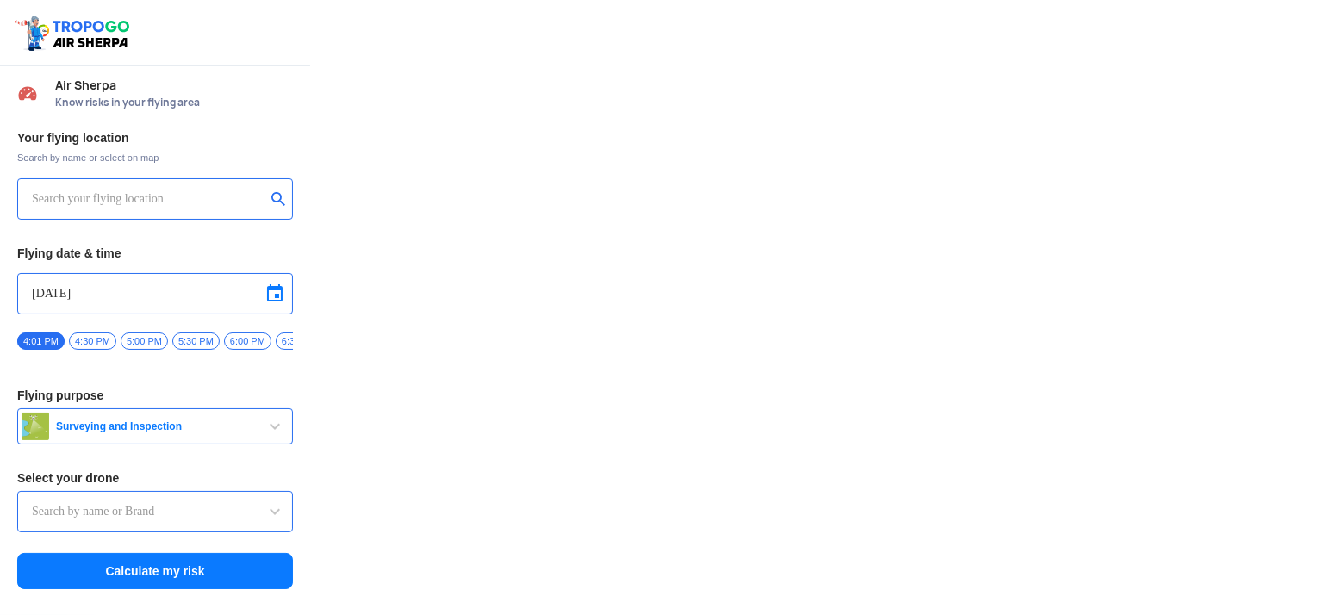 The image size is (1319, 615). I want to click on span: 5:00 PM, so click(144, 341).